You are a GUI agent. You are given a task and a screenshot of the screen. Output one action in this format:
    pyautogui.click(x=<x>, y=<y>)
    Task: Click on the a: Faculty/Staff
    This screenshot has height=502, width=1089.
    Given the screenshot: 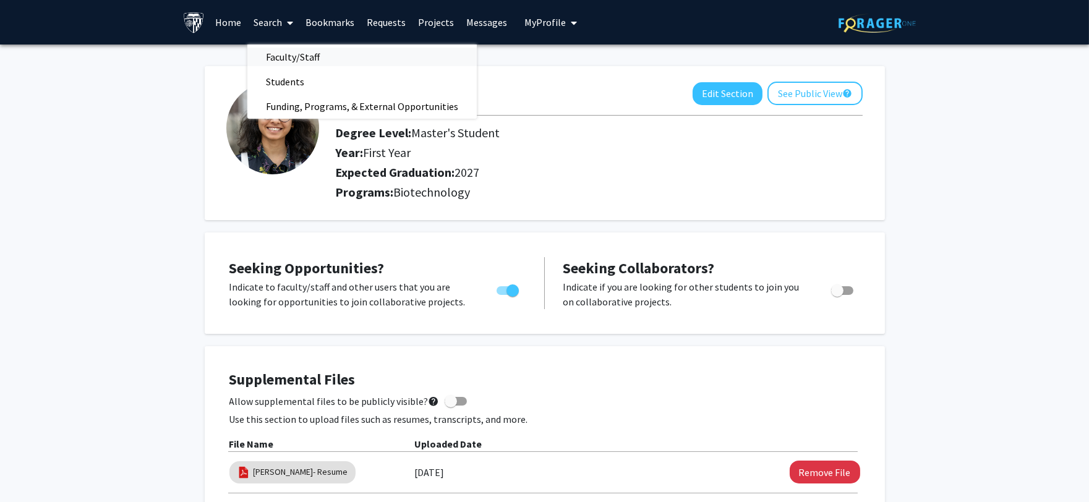 What is the action you would take?
    pyautogui.click(x=362, y=57)
    